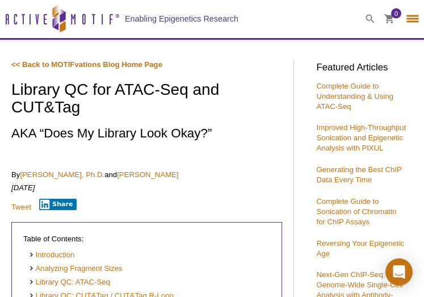 Image resolution: width=424 pixels, height=297 pixels. I want to click on div: Open Intercom Messenger, so click(399, 272).